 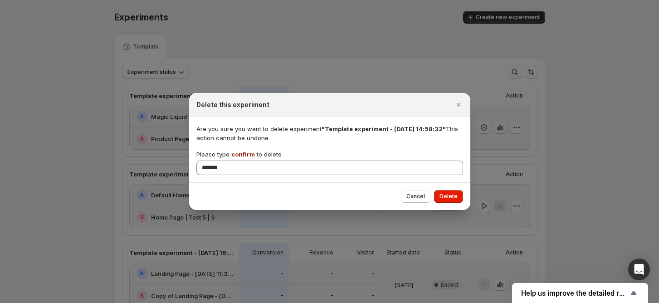 I want to click on p: Please type to delete, so click(x=239, y=154).